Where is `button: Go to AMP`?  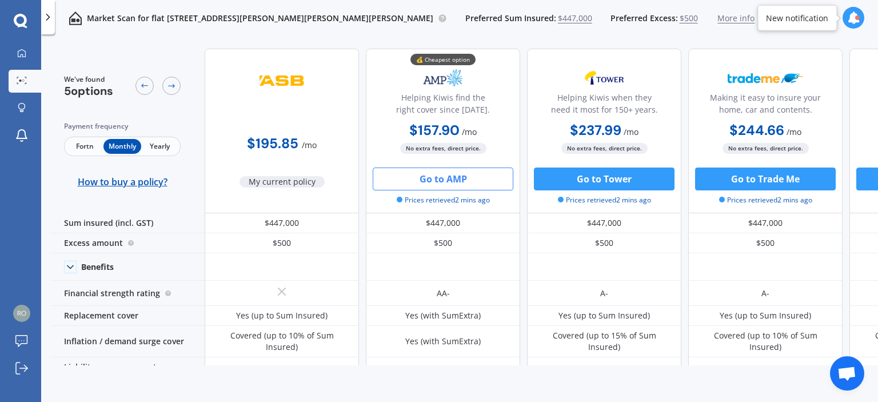
button: Go to AMP is located at coordinates (443, 179).